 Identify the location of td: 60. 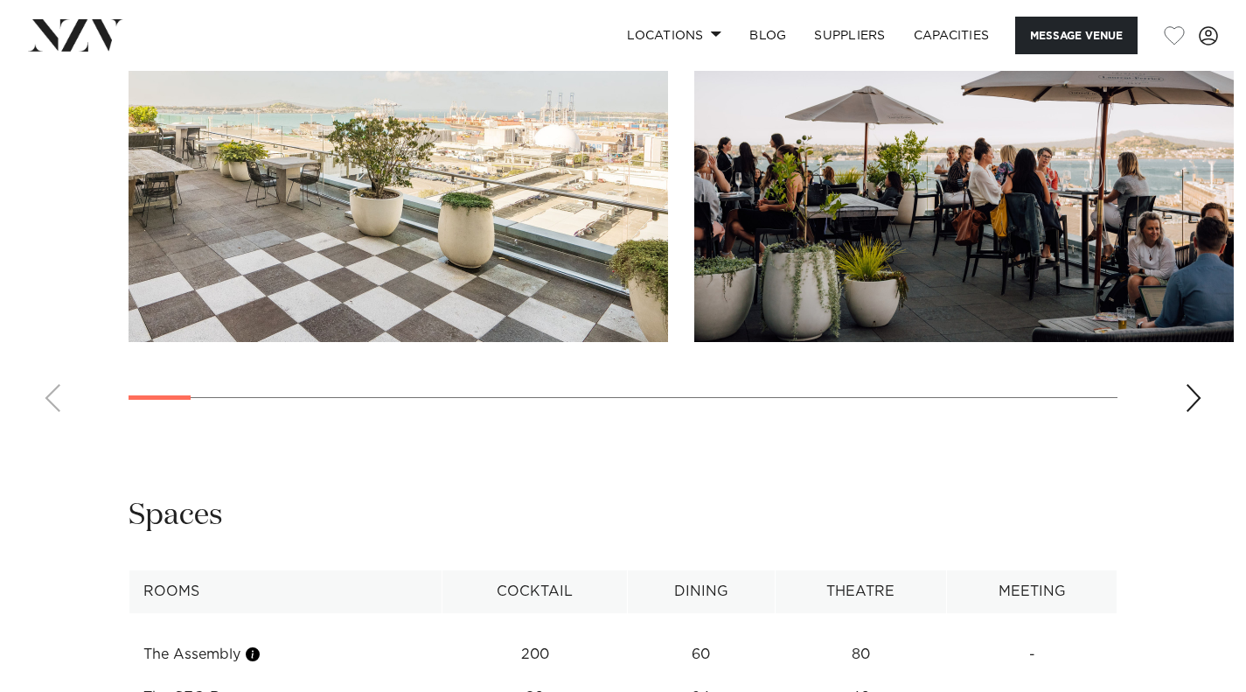
(701, 654).